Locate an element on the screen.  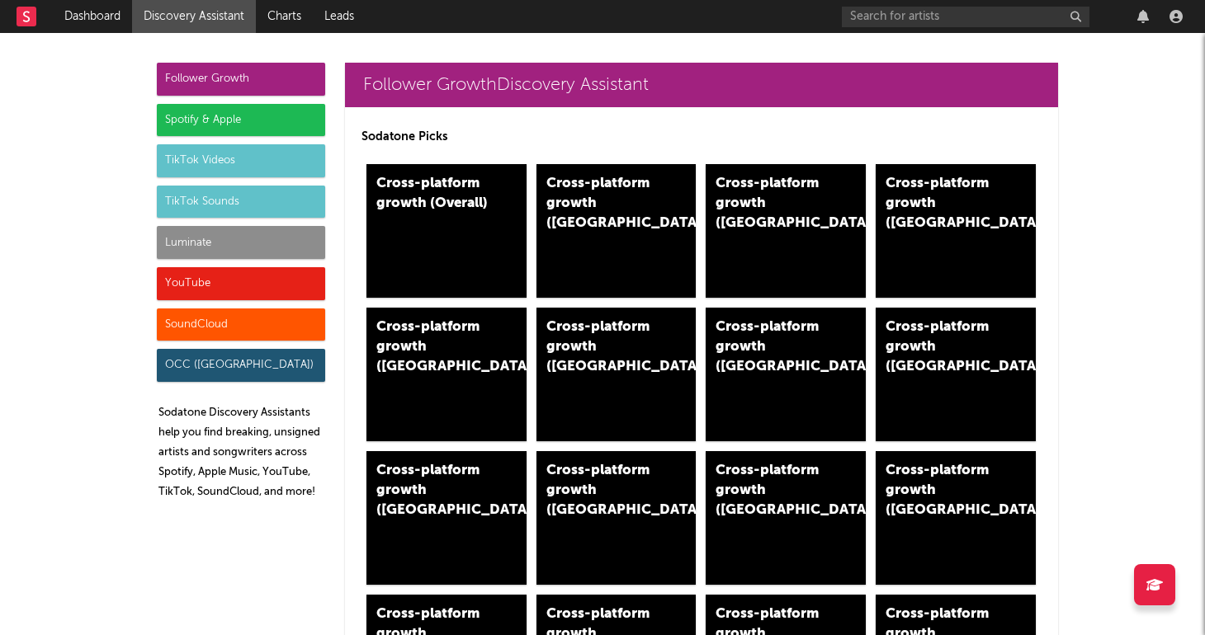
p: Sodatone Picks is located at coordinates (701, 137).